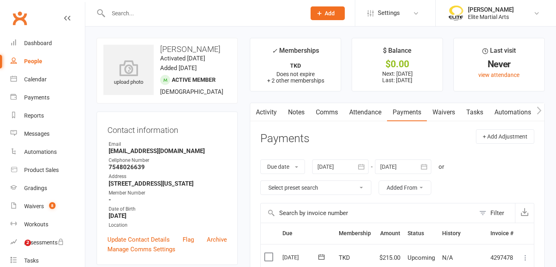  Describe the element at coordinates (128, 73) in the screenshot. I see `div: upload photo` at that location.